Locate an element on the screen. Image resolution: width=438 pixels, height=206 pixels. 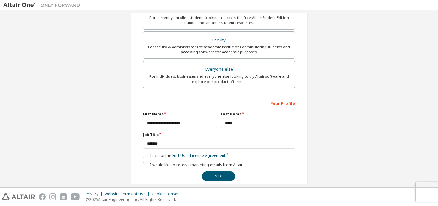
label: I accept the is located at coordinates (184, 155).